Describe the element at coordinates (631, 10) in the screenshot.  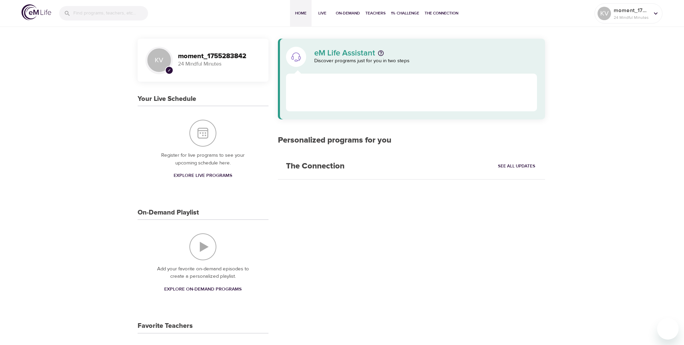
I see `p: moment_1755283842` at that location.